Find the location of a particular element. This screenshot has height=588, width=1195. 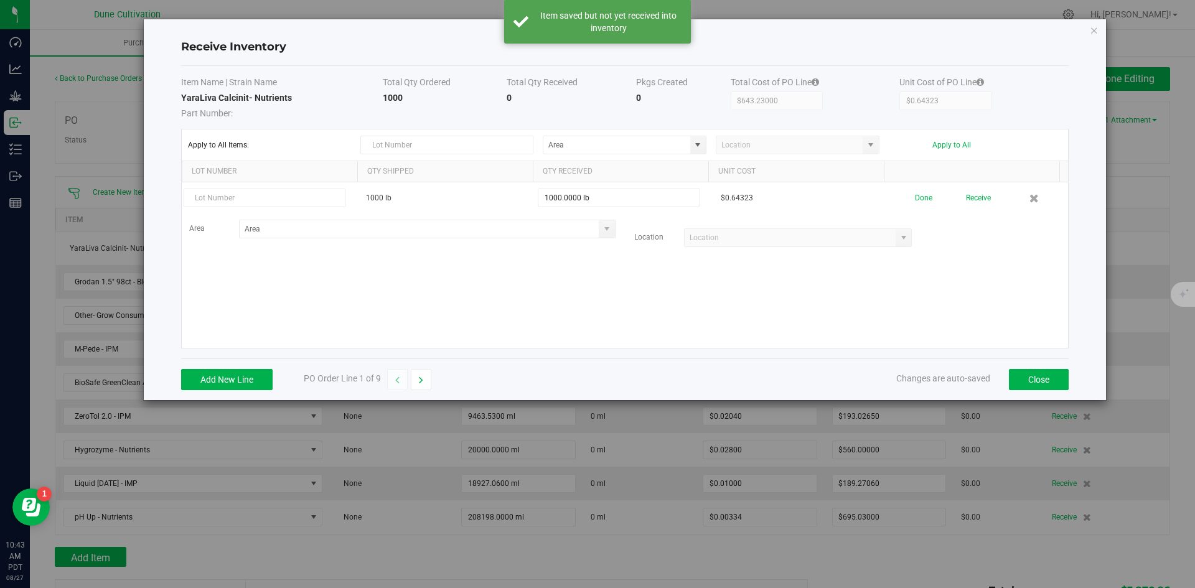

input: Qty Received is located at coordinates (619, 198).